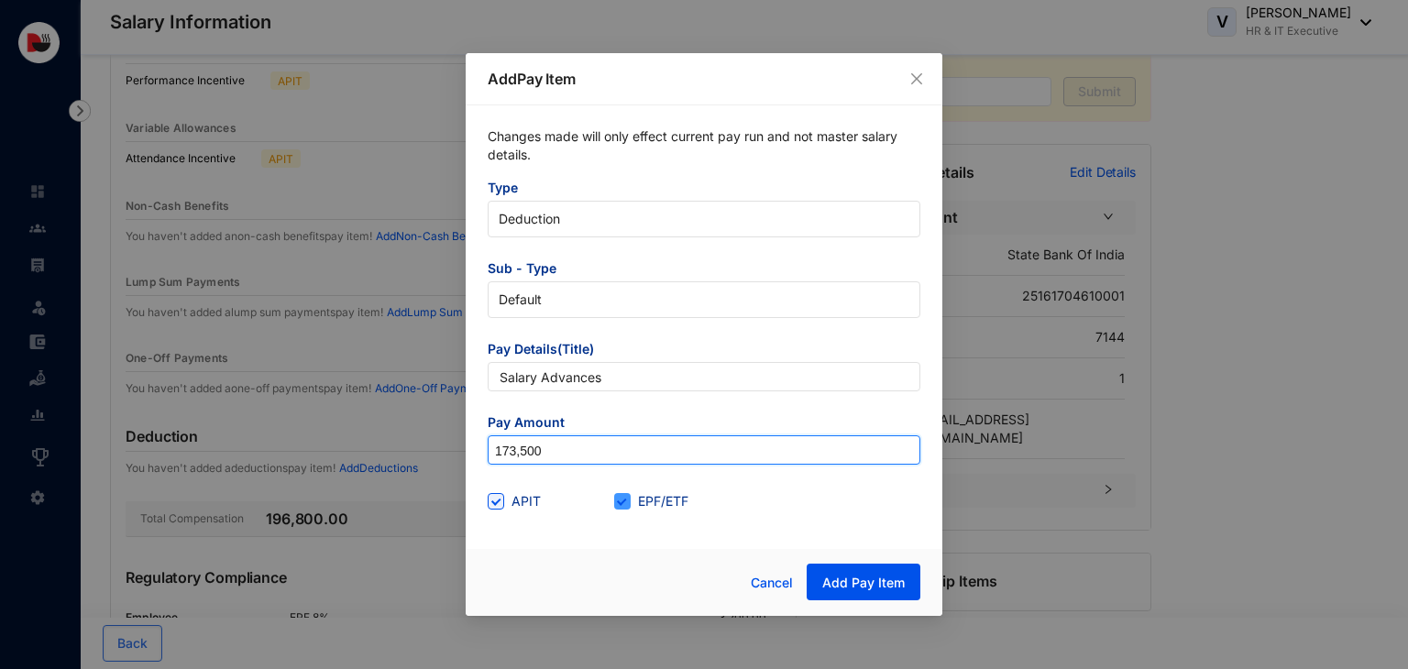 The height and width of the screenshot is (669, 1408). What do you see at coordinates (772, 583) in the screenshot?
I see `span: Cancel` at bounding box center [772, 583].